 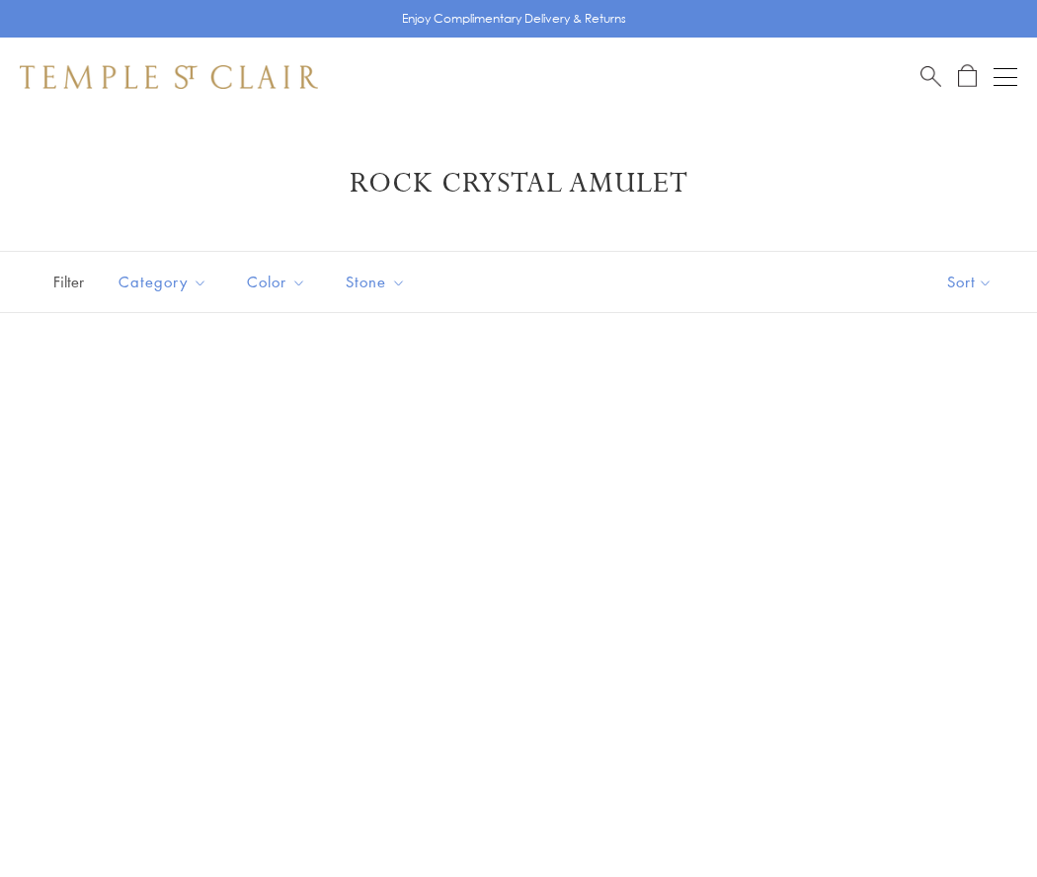 I want to click on button: Stone, so click(x=375, y=281).